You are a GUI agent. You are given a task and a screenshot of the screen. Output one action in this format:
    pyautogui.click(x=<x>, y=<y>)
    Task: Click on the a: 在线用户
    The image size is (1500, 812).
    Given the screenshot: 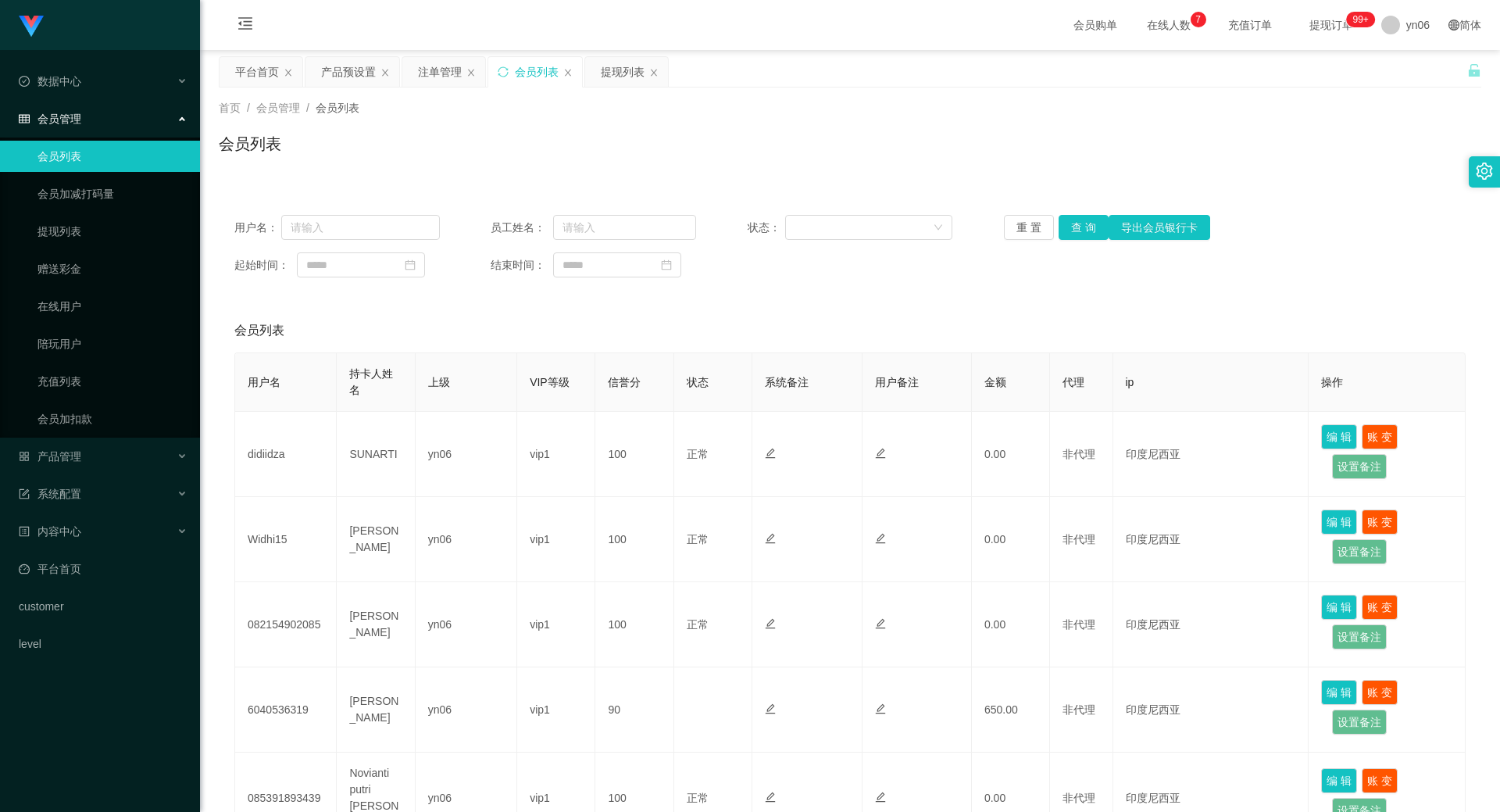 What is the action you would take?
    pyautogui.click(x=113, y=306)
    